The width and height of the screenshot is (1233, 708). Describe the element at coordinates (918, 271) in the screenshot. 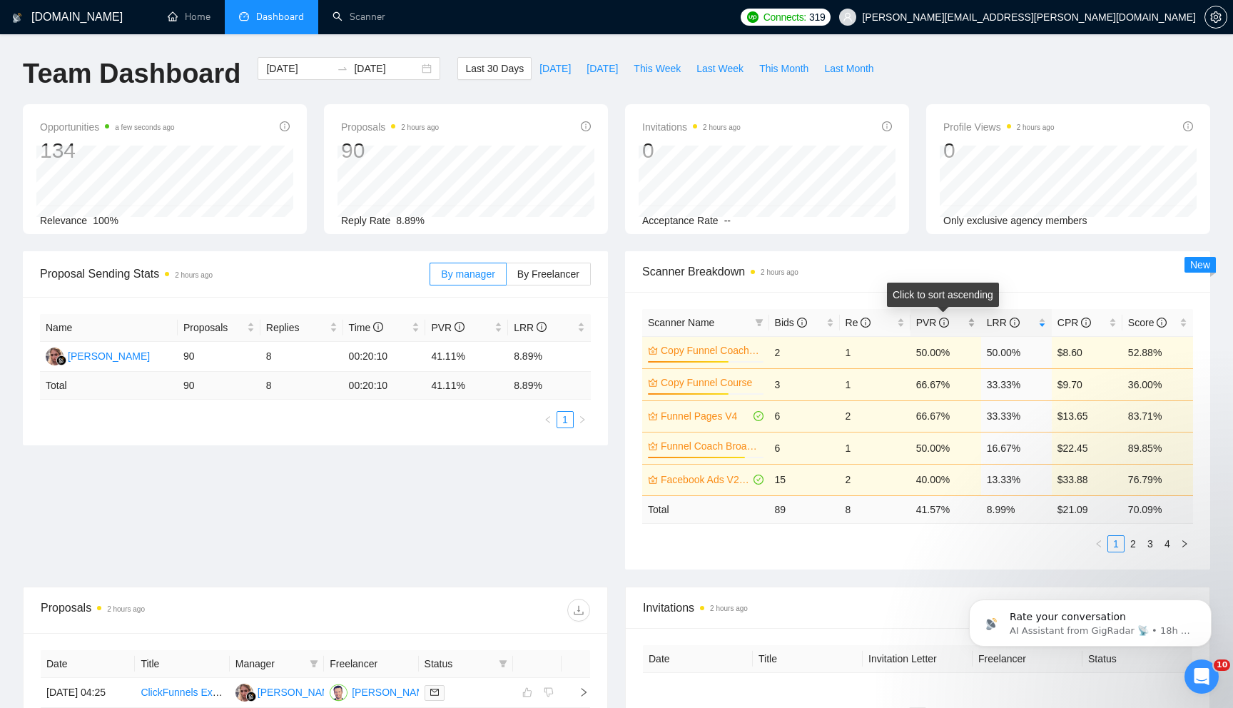

I see `span: Scanner Breakdown` at that location.